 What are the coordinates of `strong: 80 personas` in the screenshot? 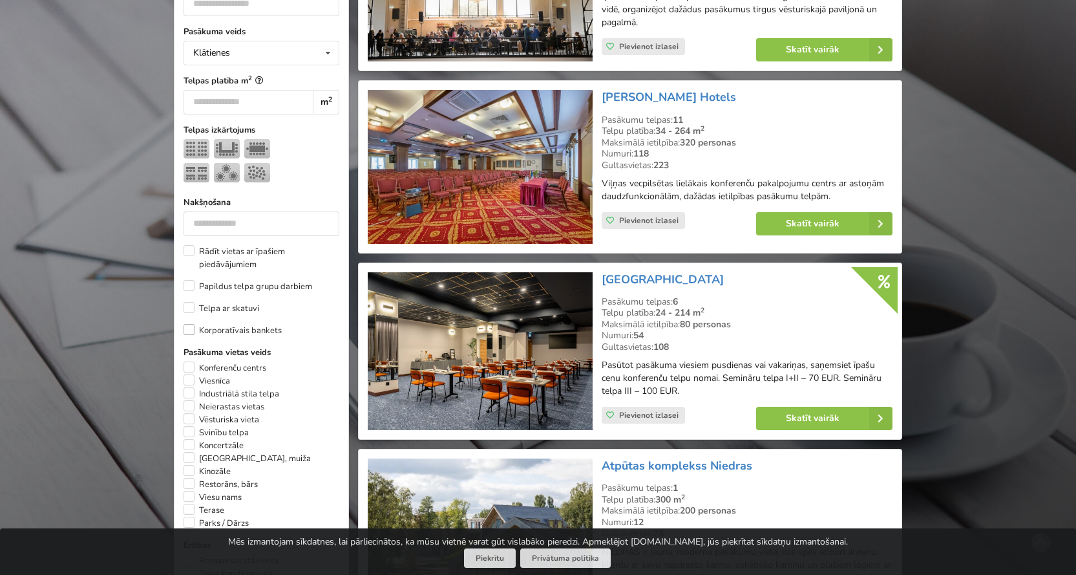 It's located at (705, 324).